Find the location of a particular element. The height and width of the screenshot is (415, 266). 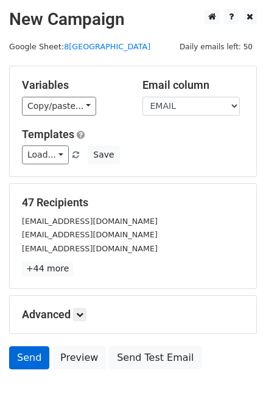

a: Load... is located at coordinates (45, 155).